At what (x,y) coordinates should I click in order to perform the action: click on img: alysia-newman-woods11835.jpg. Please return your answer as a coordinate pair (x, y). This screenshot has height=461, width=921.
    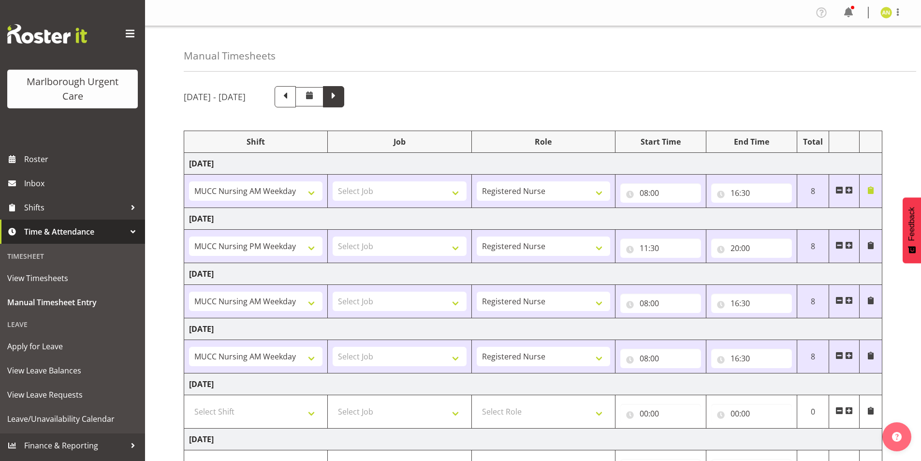
    Looking at the image, I should click on (887, 13).